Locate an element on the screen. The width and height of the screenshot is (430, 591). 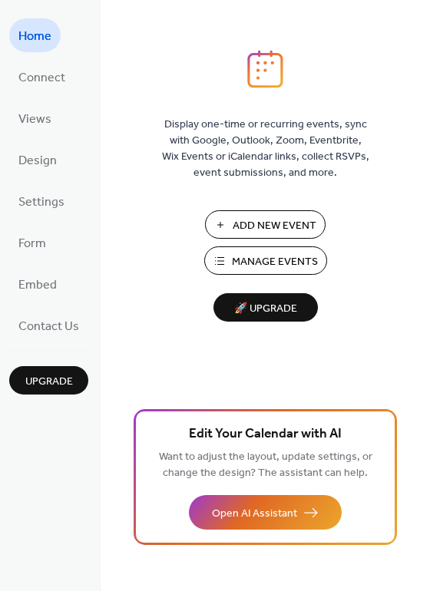
span: Display one-time or recurring events, sync with Google, Outlook, Zoom, Eventbrite, Wix Events or ... is located at coordinates (266, 149).